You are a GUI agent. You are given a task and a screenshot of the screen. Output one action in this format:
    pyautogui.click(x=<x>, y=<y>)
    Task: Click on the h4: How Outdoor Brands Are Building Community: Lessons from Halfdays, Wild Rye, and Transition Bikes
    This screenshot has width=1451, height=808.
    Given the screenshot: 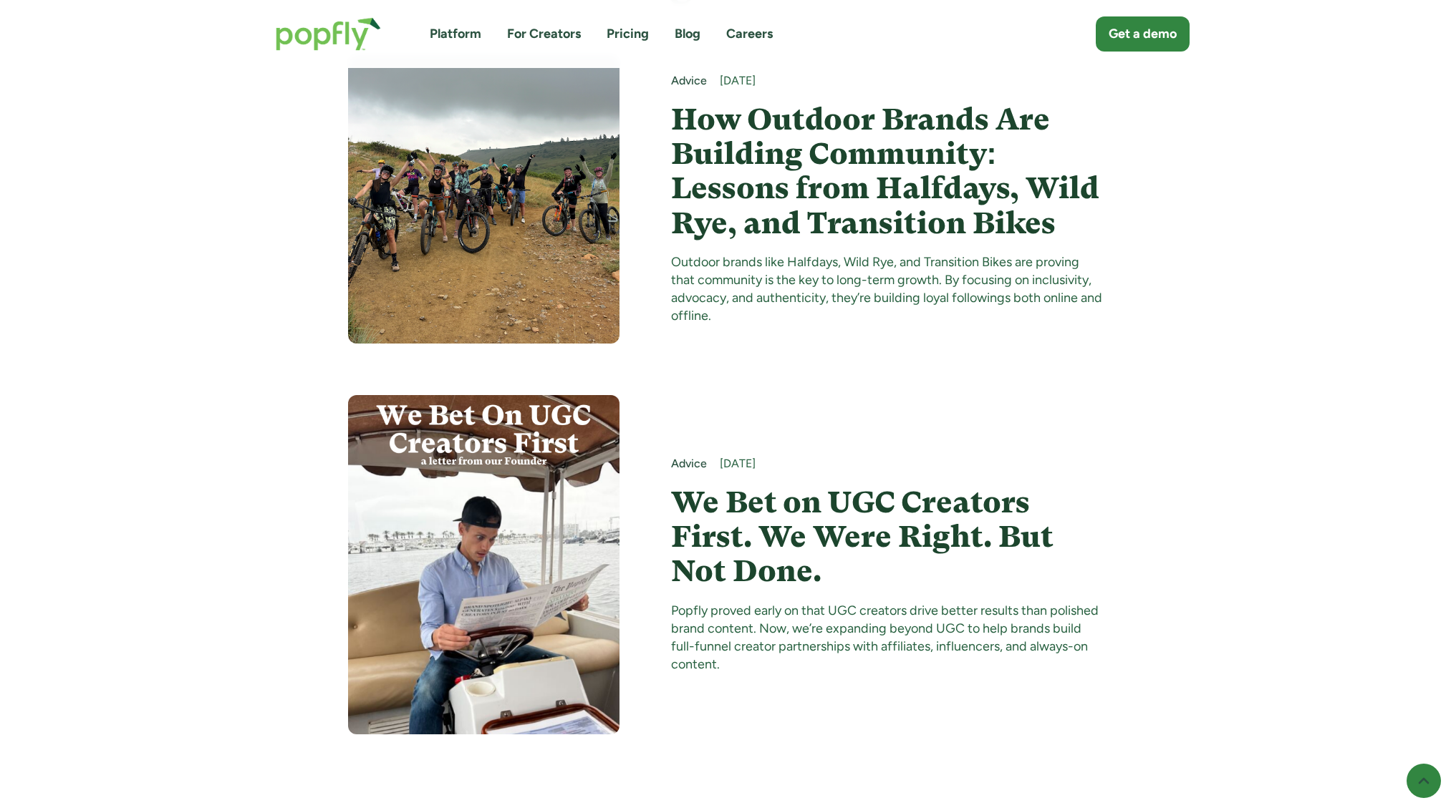 What is the action you would take?
    pyautogui.click(x=887, y=171)
    